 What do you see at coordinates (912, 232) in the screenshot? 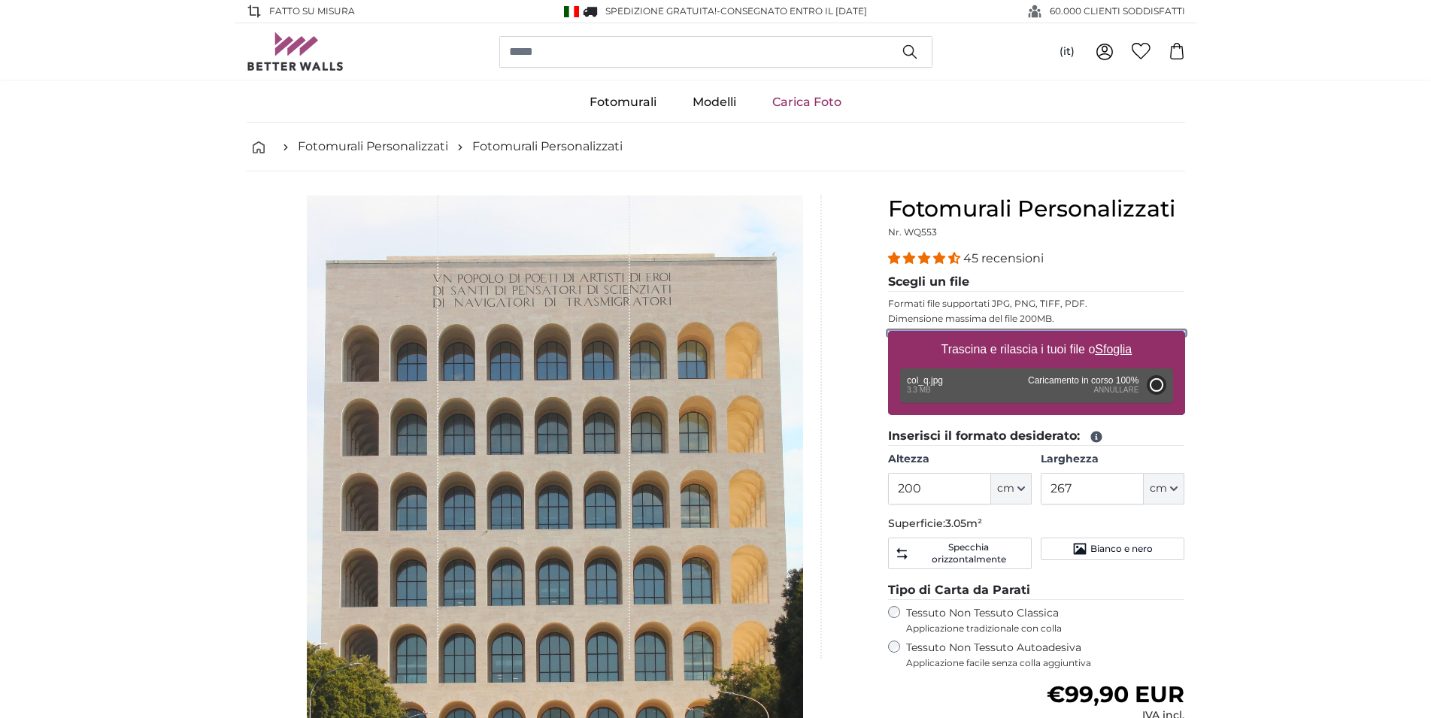
I see `span: Nr. WQ553` at bounding box center [912, 232].